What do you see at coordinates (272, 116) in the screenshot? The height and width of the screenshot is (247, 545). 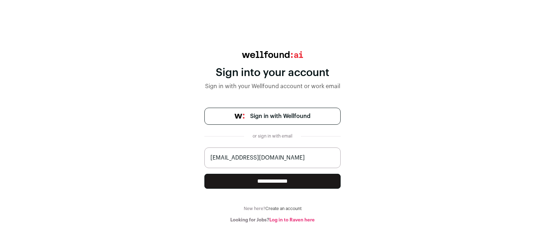 I see `a: Sign in with Wellfound` at bounding box center [272, 116].